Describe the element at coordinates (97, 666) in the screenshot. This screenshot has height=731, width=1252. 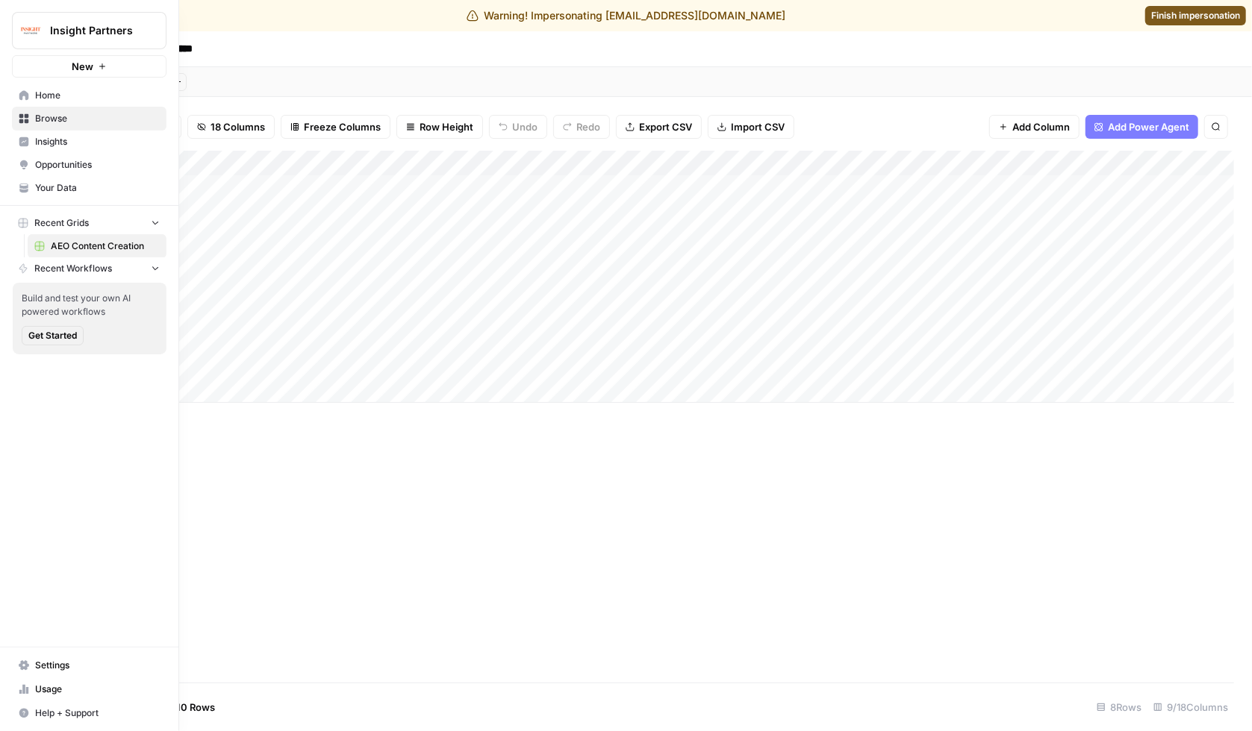
I see `span: Settings` at that location.